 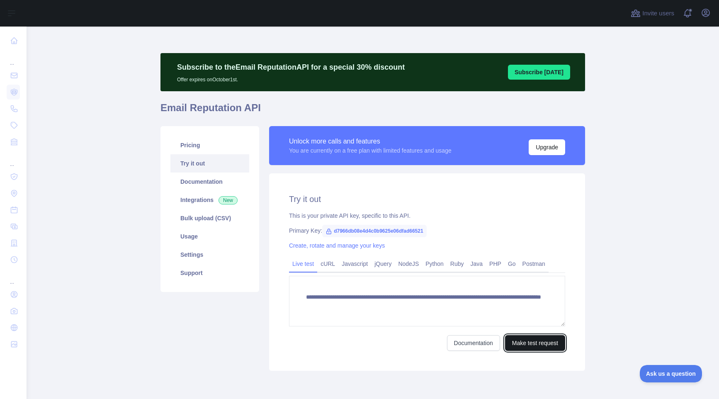 What do you see at coordinates (383, 264) in the screenshot?
I see `a: jQuery` at bounding box center [383, 264].